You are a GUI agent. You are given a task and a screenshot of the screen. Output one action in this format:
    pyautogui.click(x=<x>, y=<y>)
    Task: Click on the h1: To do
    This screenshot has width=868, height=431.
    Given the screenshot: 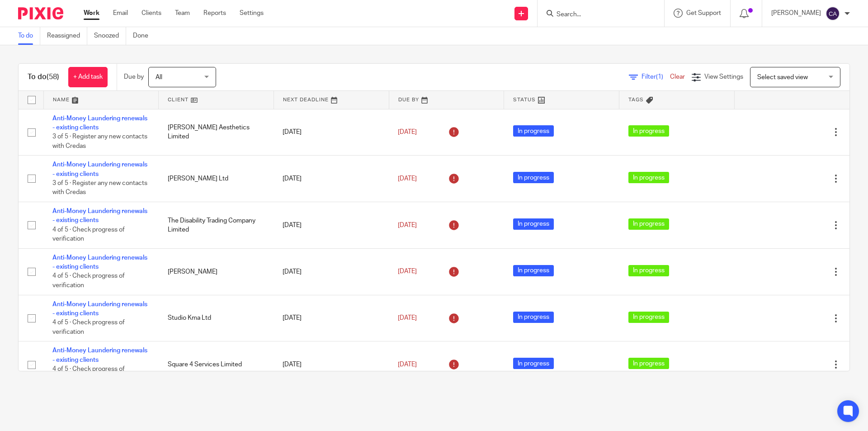 What is the action you would take?
    pyautogui.click(x=43, y=77)
    